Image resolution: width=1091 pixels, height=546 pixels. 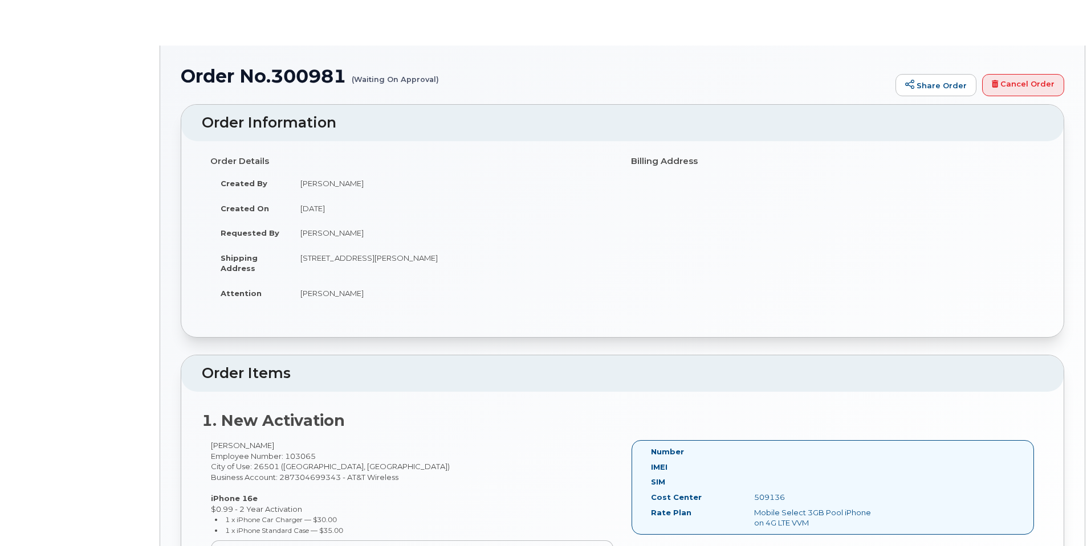 I want to click on label: SIM, so click(x=658, y=482).